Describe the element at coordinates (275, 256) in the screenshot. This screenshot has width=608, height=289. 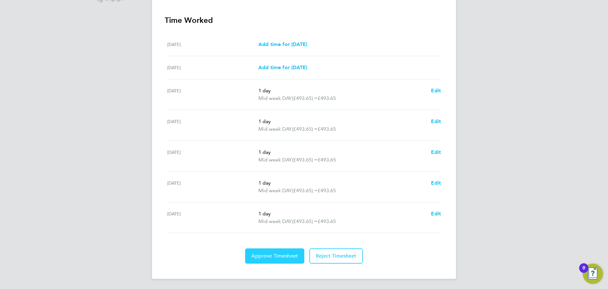
I see `button: Approve Timesheet` at that location.